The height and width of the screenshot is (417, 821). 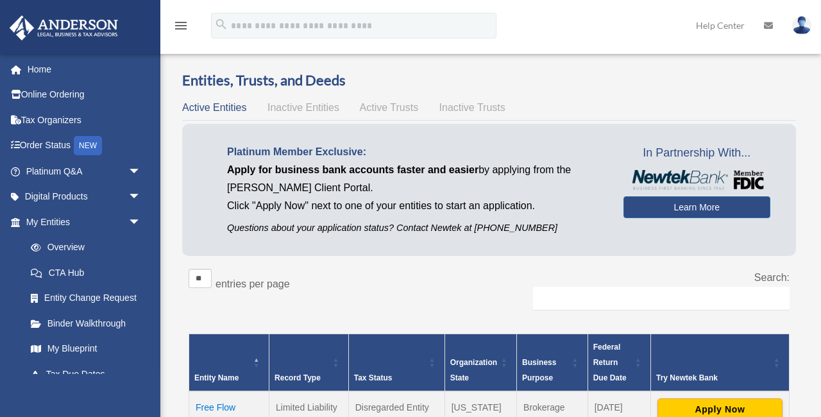 I want to click on th: Try Newtek Bank : Activate to sort, so click(x=719, y=363).